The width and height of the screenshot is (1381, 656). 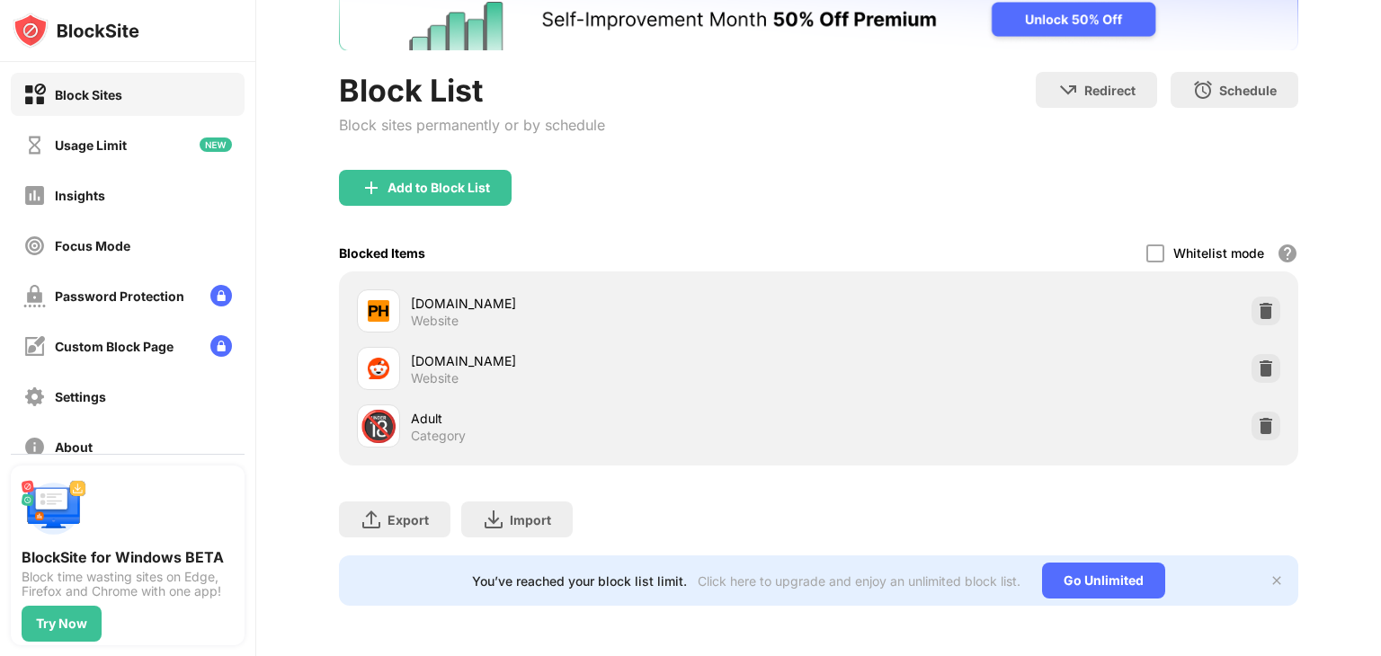 What do you see at coordinates (1103, 581) in the screenshot?
I see `div: Go Unlimited` at bounding box center [1103, 581].